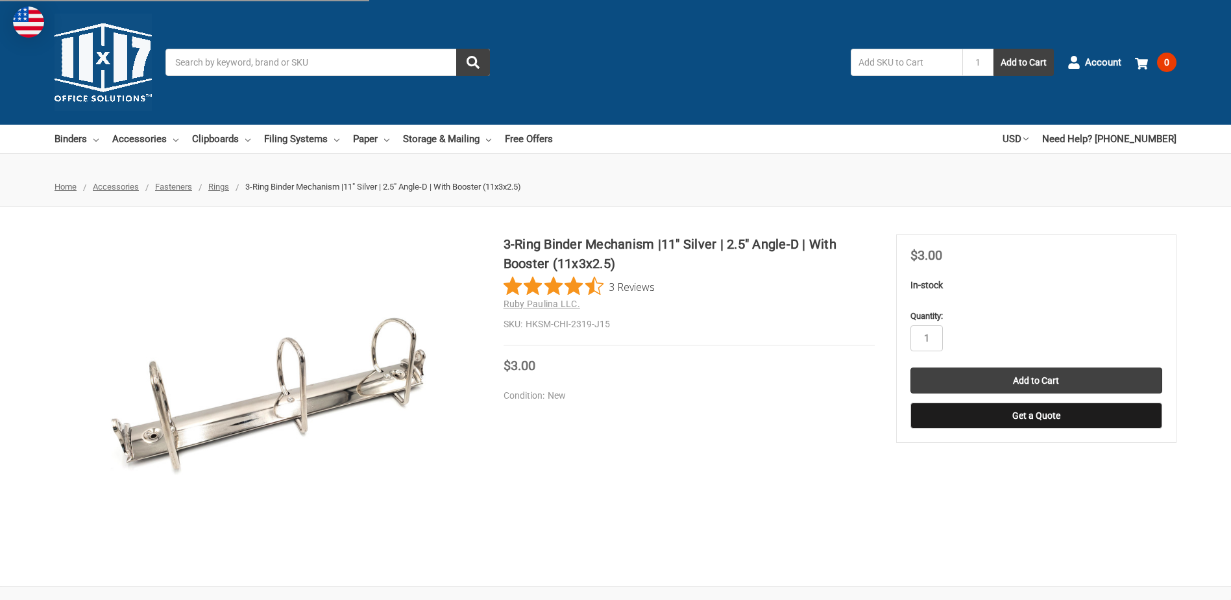  Describe the element at coordinates (686, 395) in the screenshot. I see `dd: New` at that location.